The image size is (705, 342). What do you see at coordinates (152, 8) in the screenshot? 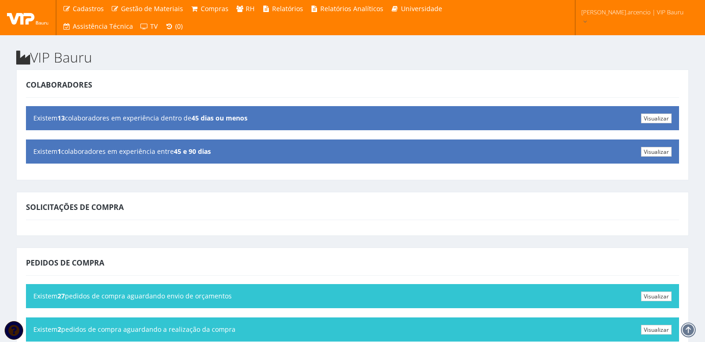
I see `span: Gestão de Materiais` at bounding box center [152, 8].